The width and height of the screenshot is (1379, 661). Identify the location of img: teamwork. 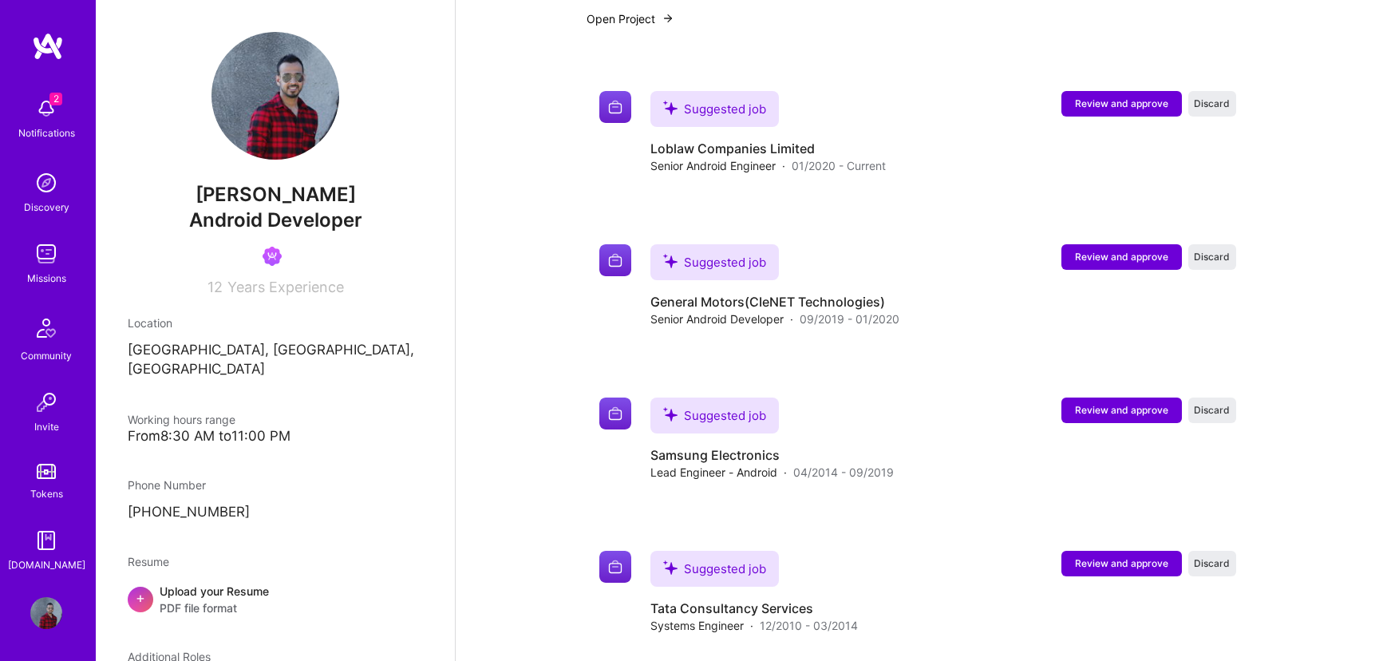
(46, 254).